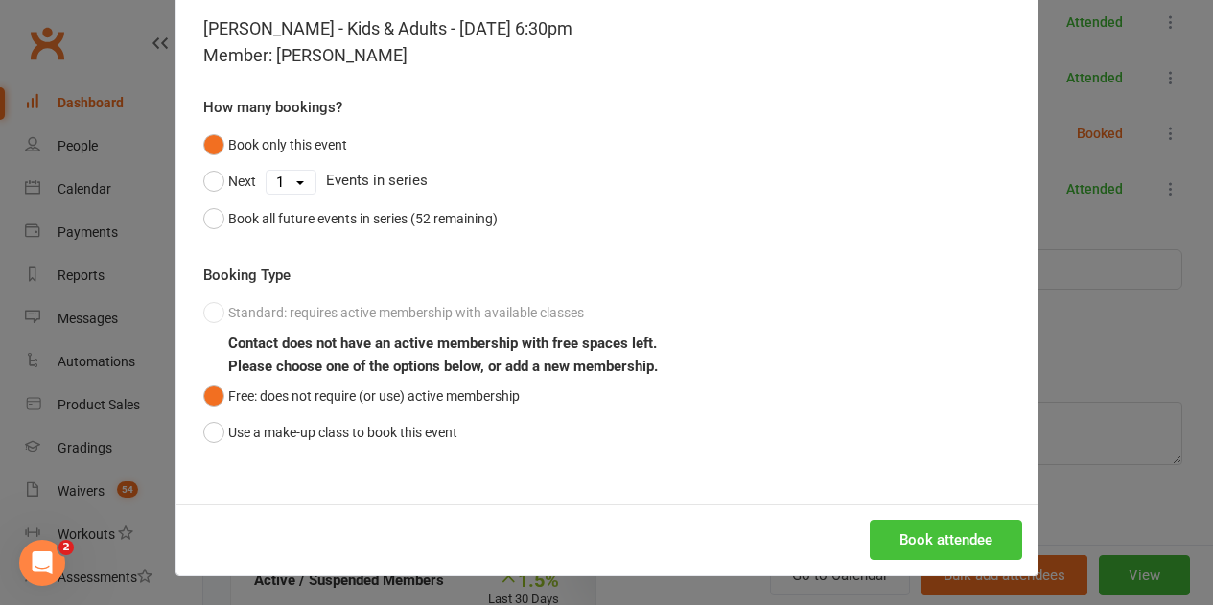 This screenshot has width=1213, height=605. Describe the element at coordinates (272, 107) in the screenshot. I see `label: How many bookings?` at that location.